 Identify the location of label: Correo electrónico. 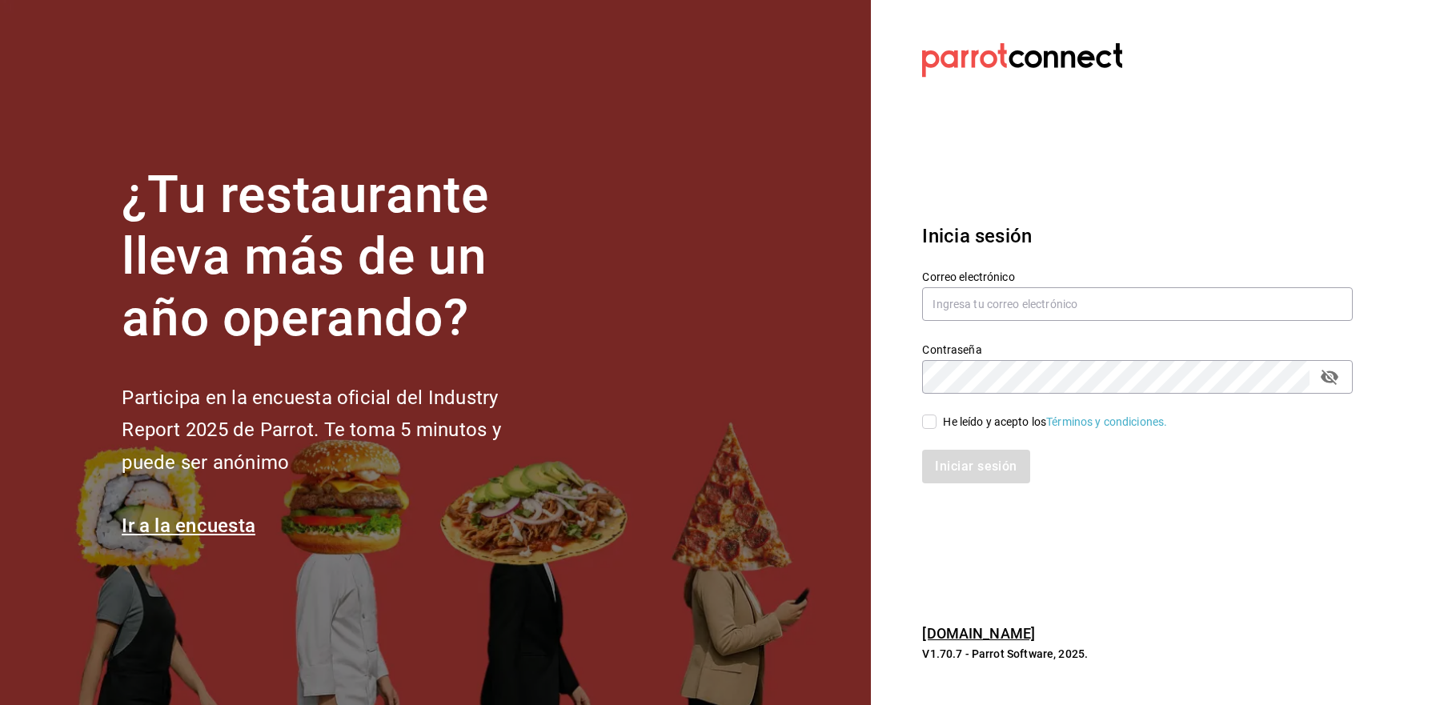
(1138, 277).